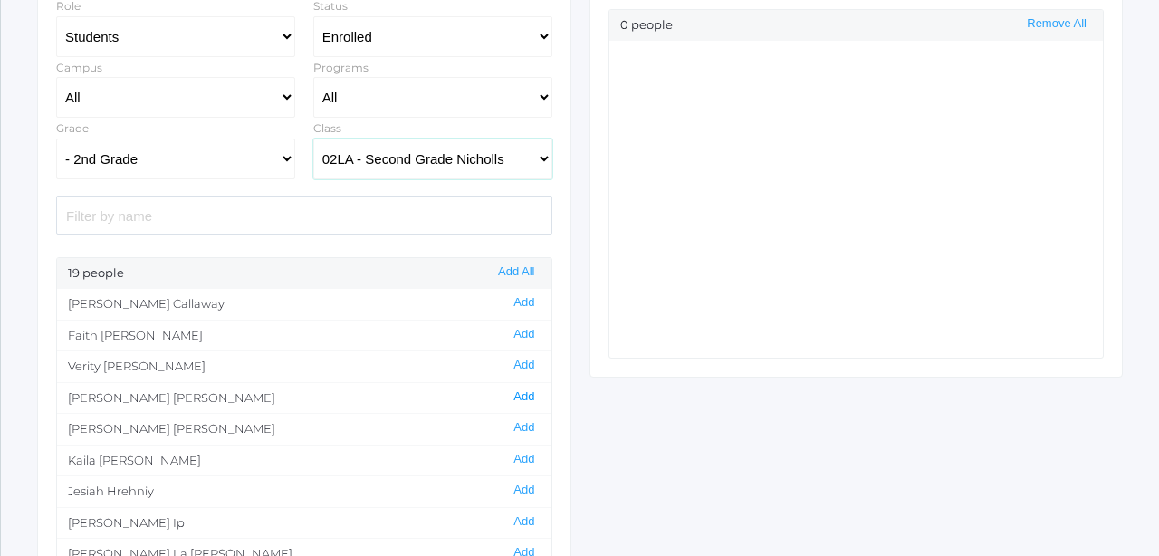 This screenshot has width=1159, height=556. I want to click on li: Jesiah Hrehniy, so click(304, 491).